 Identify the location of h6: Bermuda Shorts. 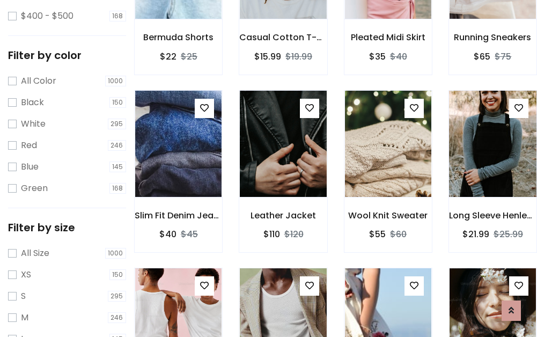
(178, 37).